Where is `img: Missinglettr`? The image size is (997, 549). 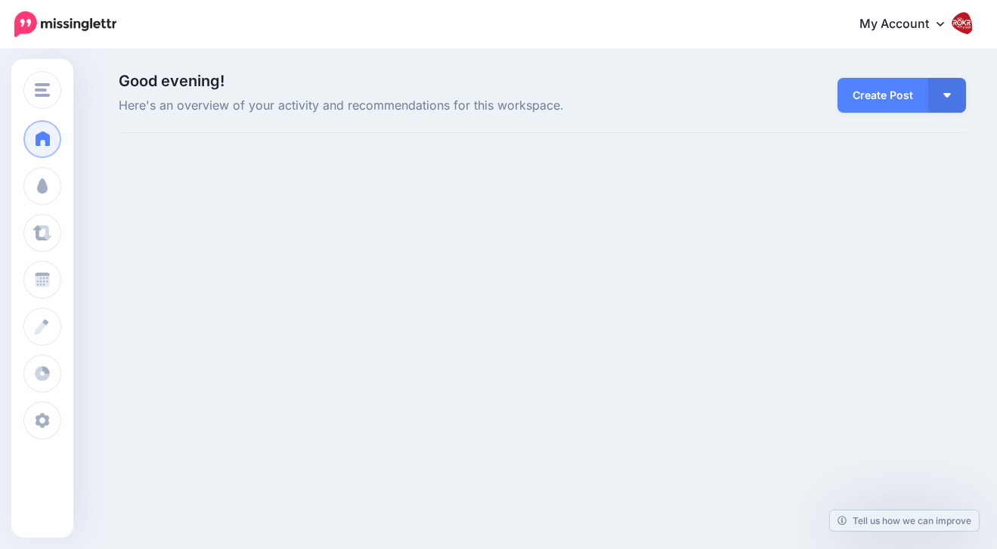 img: Missinglettr is located at coordinates (65, 24).